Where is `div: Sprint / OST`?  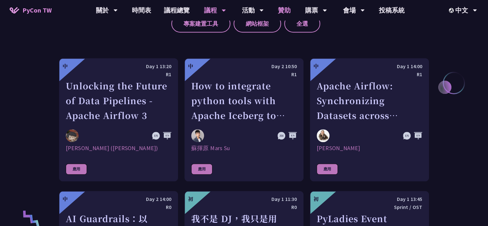 div: Sprint / OST is located at coordinates (370, 207).